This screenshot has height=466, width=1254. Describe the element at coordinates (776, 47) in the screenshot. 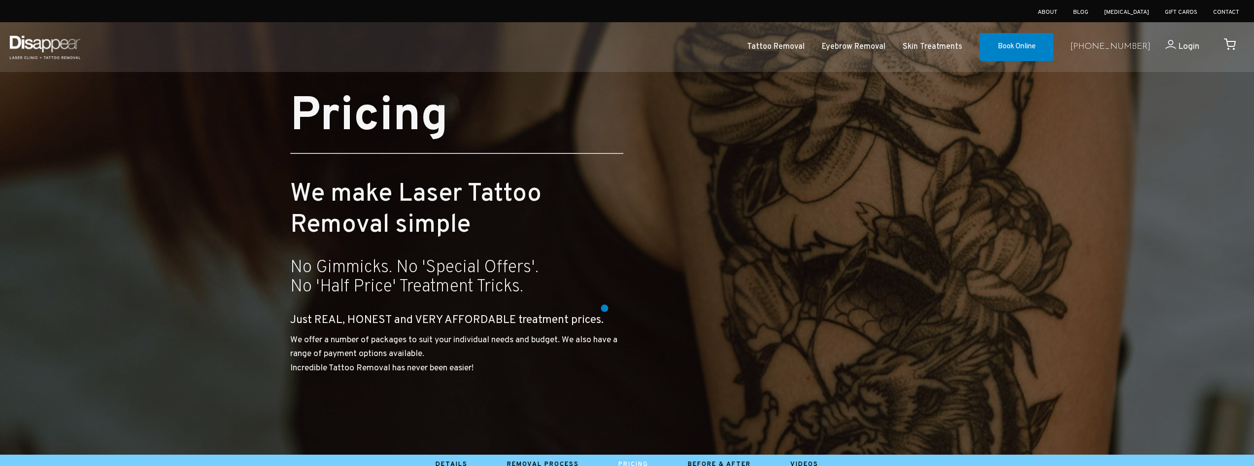

I see `a: Tattoo Removal` at that location.